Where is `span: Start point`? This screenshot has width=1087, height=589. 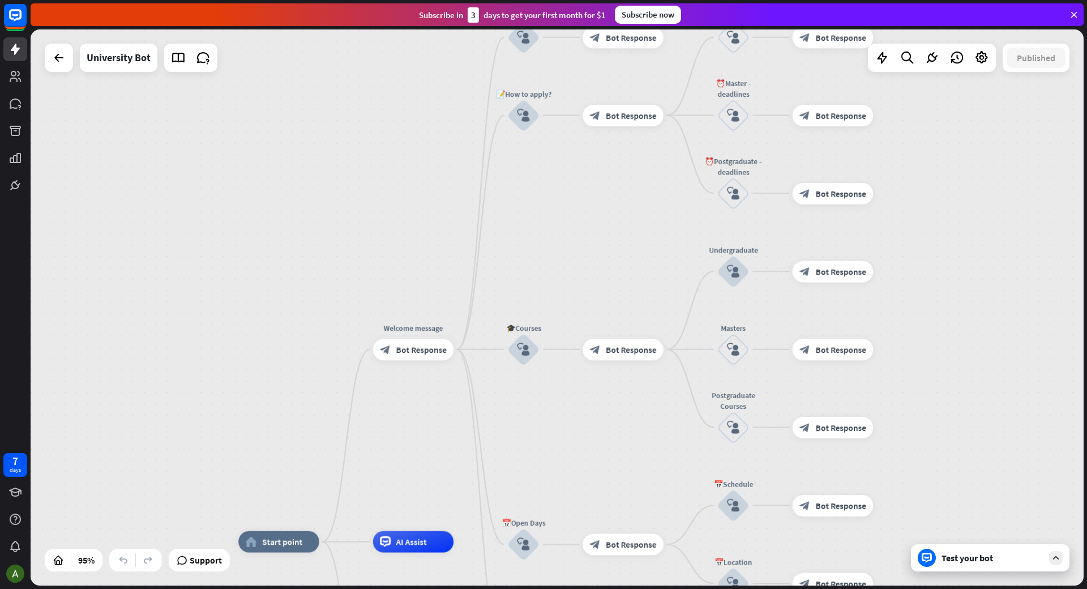 span: Start point is located at coordinates (282, 541).